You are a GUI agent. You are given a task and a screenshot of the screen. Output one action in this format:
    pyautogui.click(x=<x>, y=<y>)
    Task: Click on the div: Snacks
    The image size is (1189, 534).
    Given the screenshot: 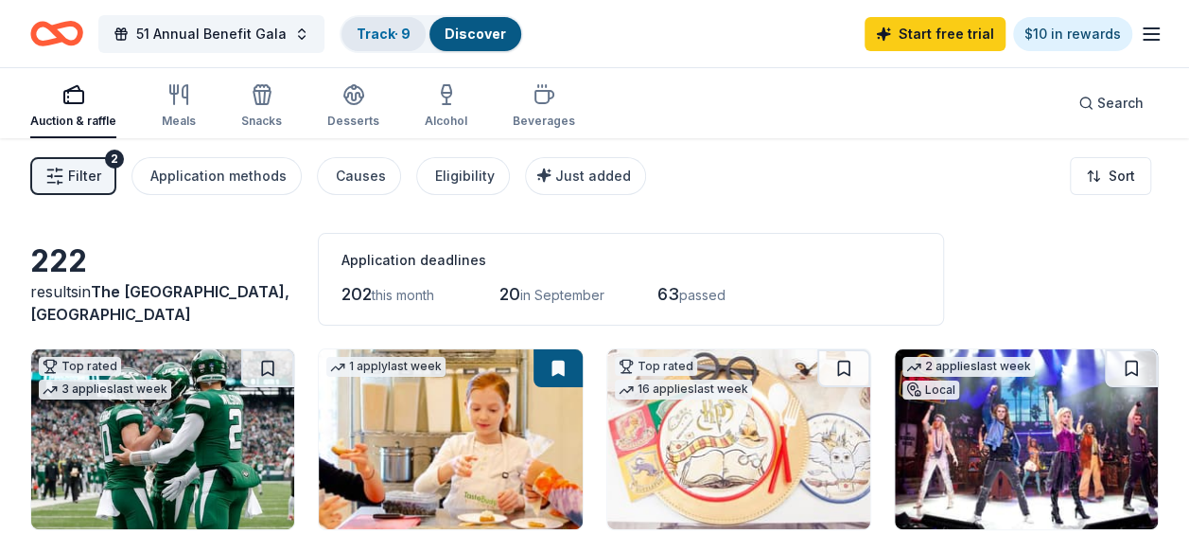 What is the action you would take?
    pyautogui.click(x=261, y=121)
    